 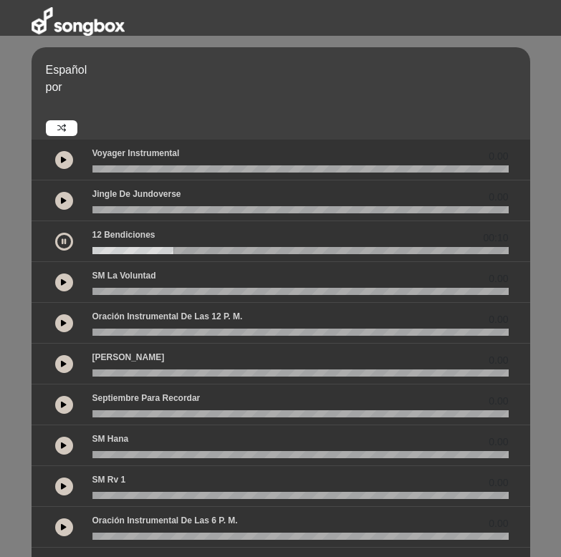 What do you see at coordinates (54, 87) in the screenshot?
I see `font: por` at bounding box center [54, 87].